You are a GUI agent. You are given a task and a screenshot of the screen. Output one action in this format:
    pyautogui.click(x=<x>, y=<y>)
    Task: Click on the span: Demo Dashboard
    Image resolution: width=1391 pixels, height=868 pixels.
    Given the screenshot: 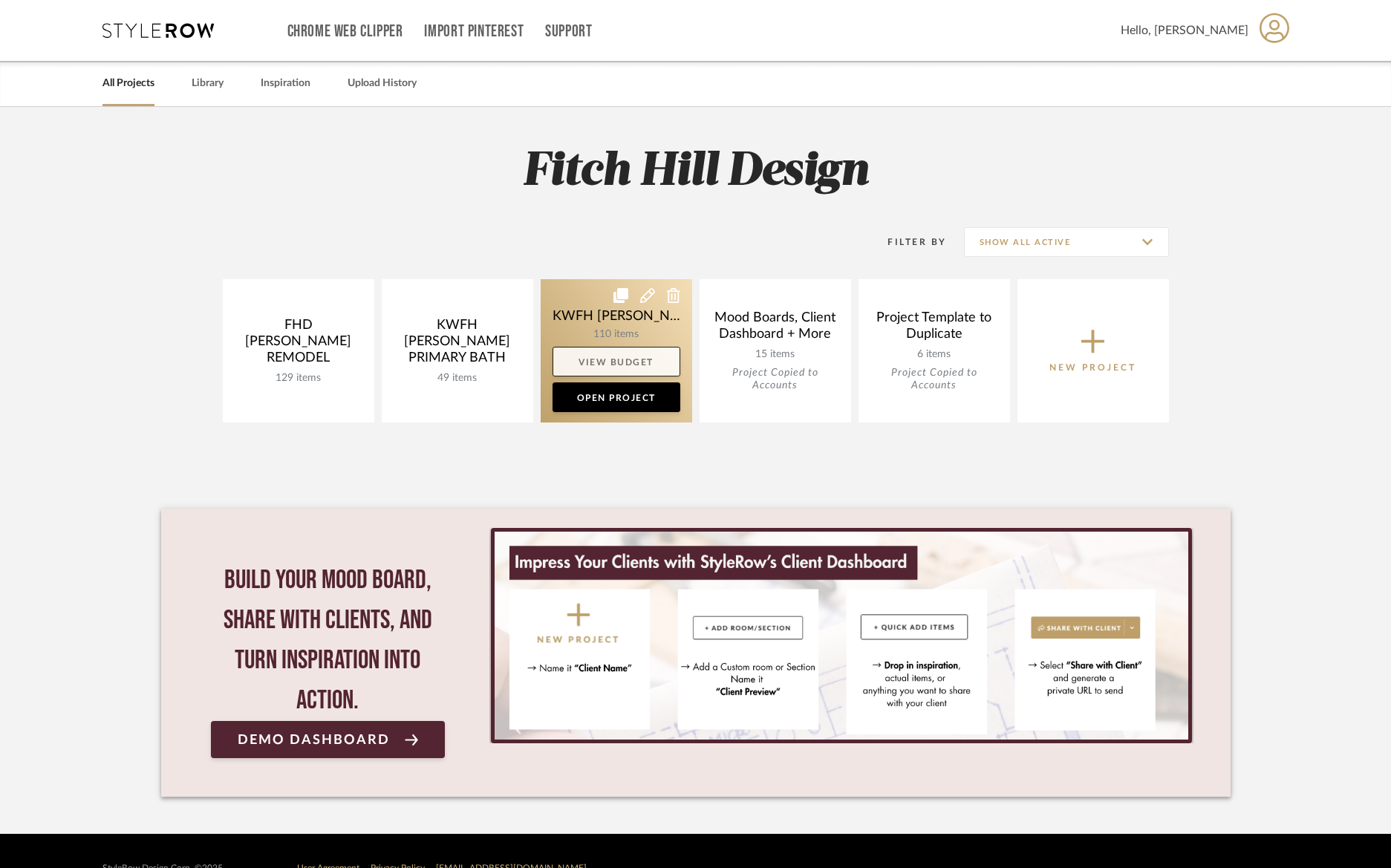 What is the action you would take?
    pyautogui.click(x=313, y=739)
    